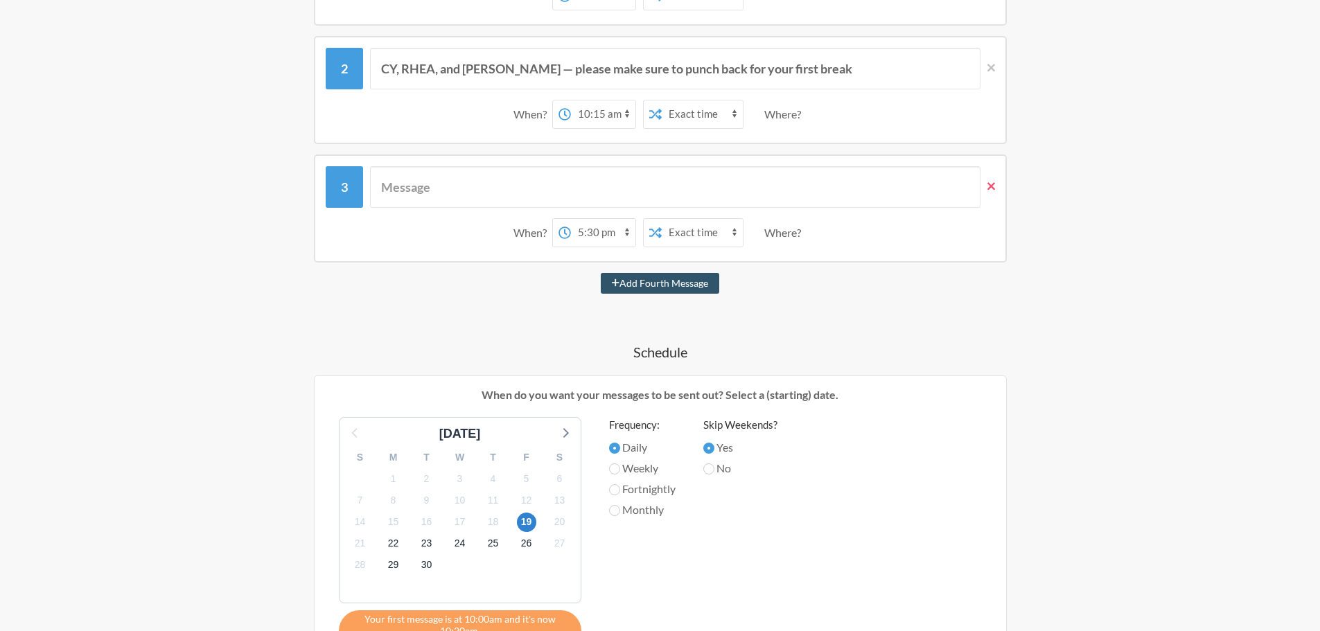 The height and width of the screenshot is (631, 1320). Describe the element at coordinates (709, 469) in the screenshot. I see `input: No` at that location.